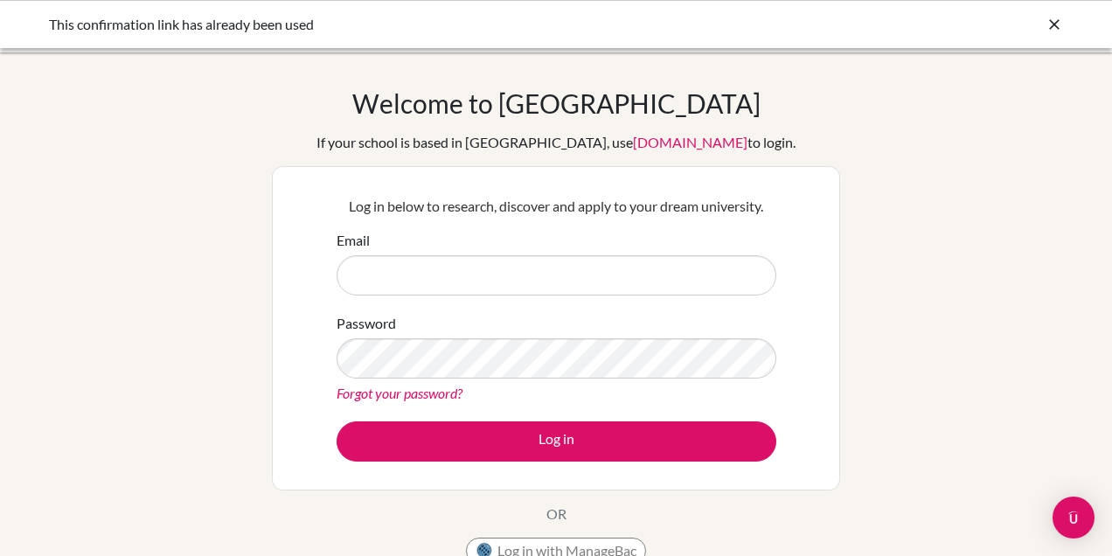 The height and width of the screenshot is (556, 1112). Describe the element at coordinates (353, 240) in the screenshot. I see `label: Email` at that location.